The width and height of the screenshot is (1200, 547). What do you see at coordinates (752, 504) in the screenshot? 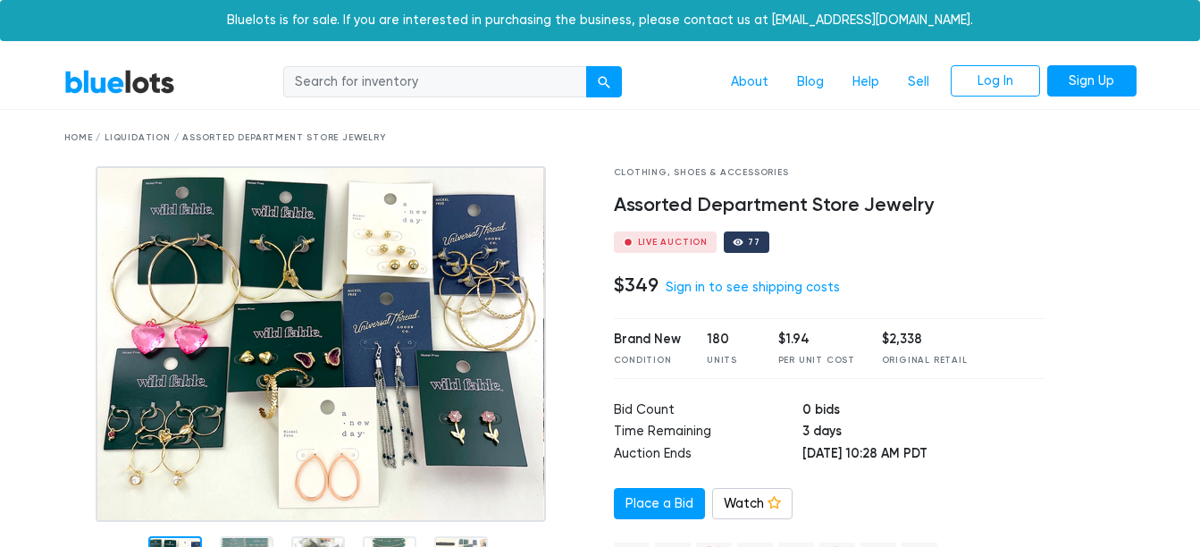
I see `a: Watch` at bounding box center [752, 504].